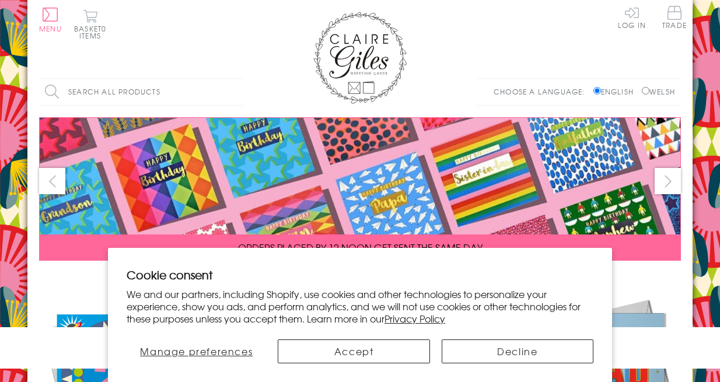 The width and height of the screenshot is (720, 382). I want to click on button: Menu, so click(50, 20).